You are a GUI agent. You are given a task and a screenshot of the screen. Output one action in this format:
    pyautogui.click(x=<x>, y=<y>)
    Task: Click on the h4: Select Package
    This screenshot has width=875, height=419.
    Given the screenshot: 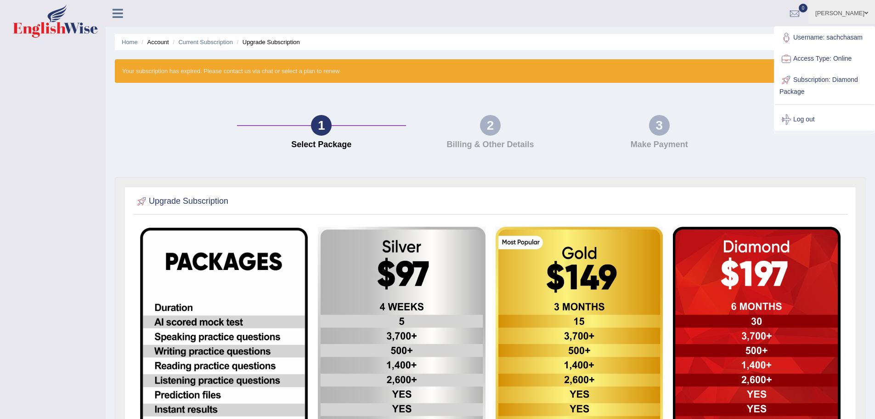 What is the action you would take?
    pyautogui.click(x=322, y=145)
    